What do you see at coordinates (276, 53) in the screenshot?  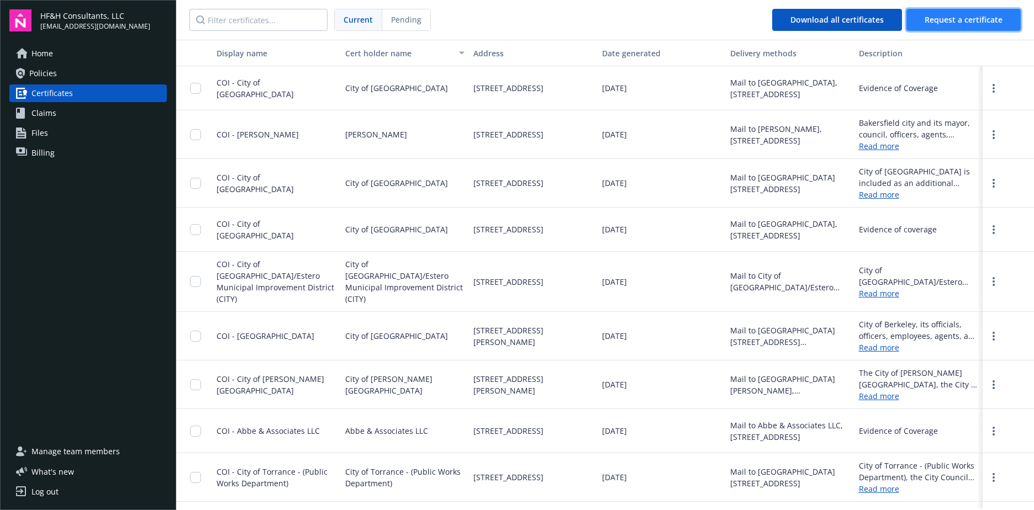 I see `div: Display name` at bounding box center [276, 53].